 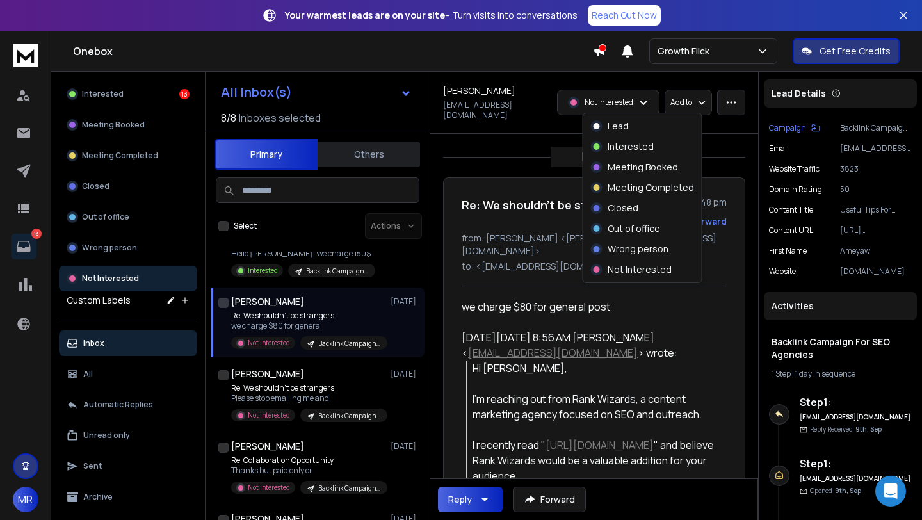 What do you see at coordinates (876, 190) in the screenshot?
I see `p: 50` at bounding box center [876, 190].